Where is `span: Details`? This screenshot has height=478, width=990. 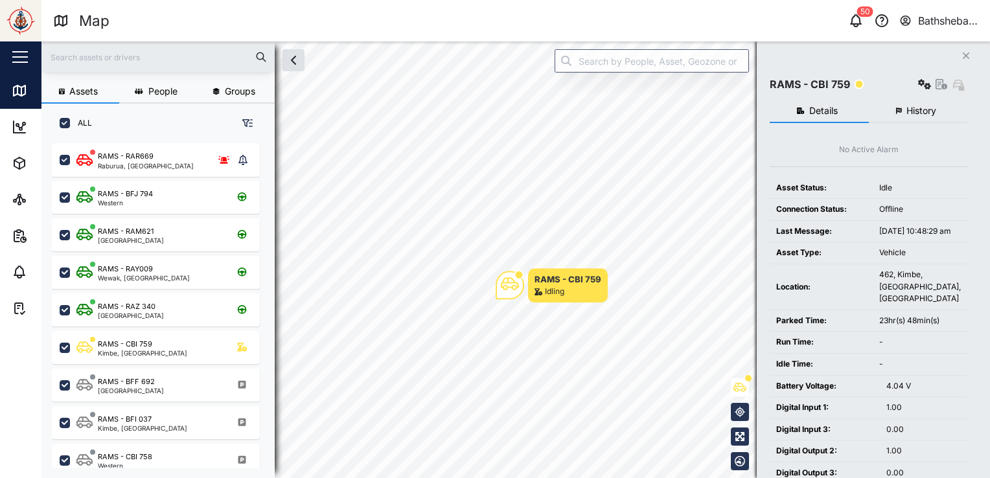
span: Details is located at coordinates (823, 111).